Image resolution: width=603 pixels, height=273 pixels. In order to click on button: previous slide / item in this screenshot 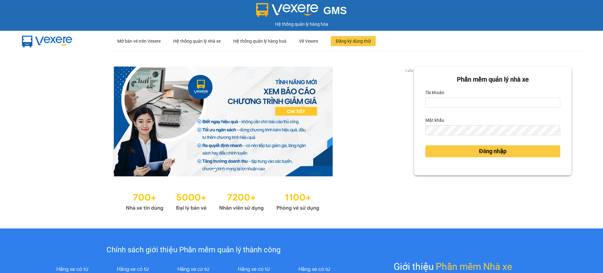, I will do `click(36, 122)`.